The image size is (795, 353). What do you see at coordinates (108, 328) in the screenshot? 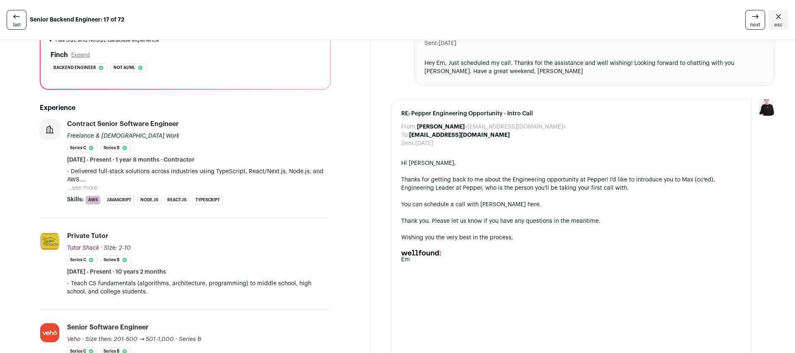
I see `div: Senior Software Engineer` at bounding box center [108, 328].